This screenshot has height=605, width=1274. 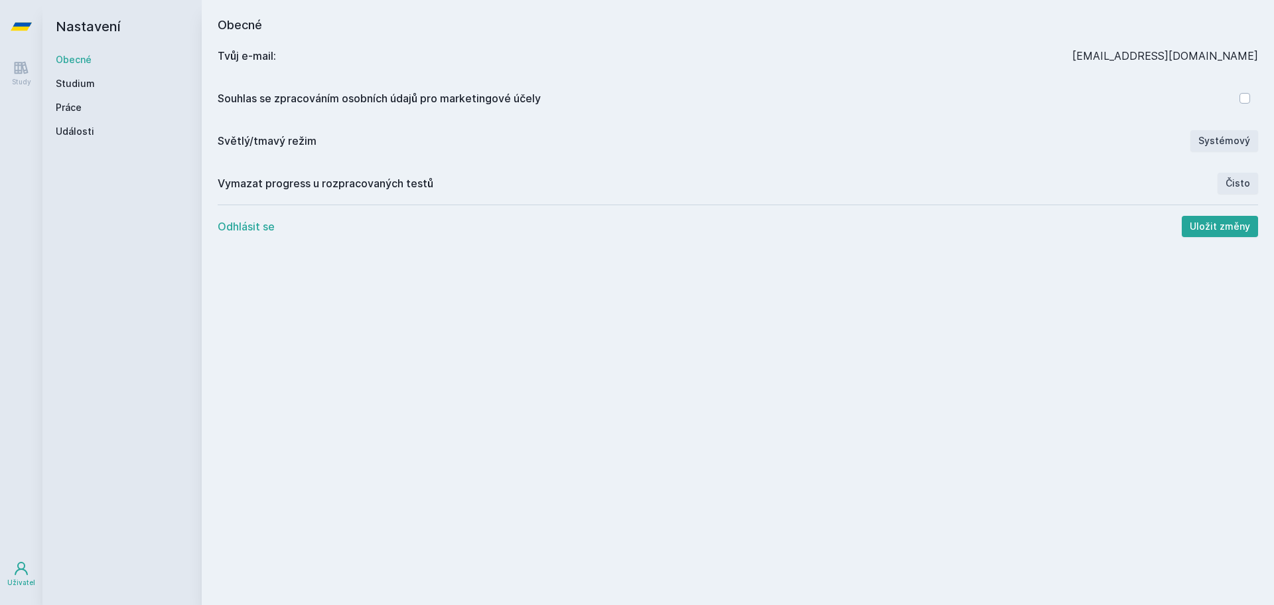 What do you see at coordinates (1220, 226) in the screenshot?
I see `button: Uložit změny` at bounding box center [1220, 226].